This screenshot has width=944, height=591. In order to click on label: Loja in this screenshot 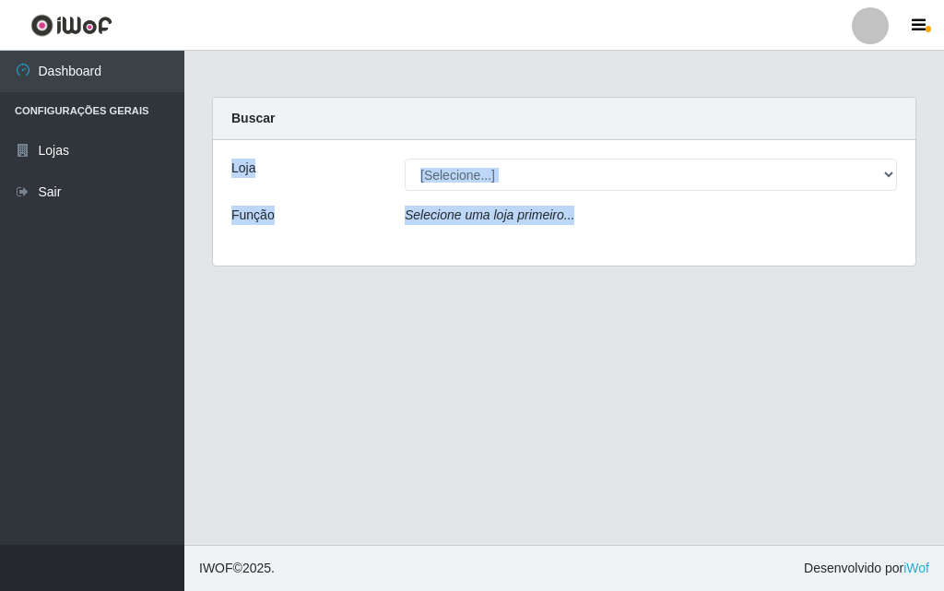, I will do `click(243, 168)`.